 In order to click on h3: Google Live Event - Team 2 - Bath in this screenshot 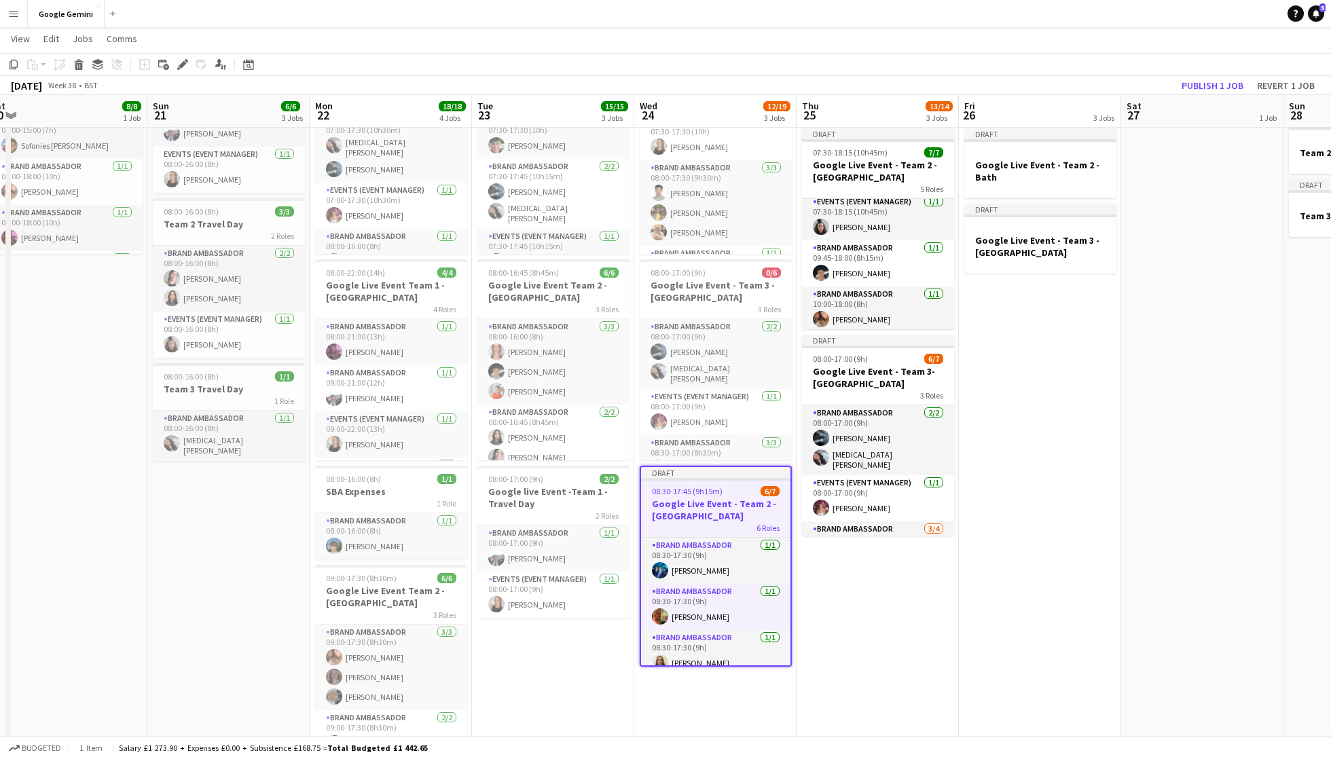, I will do `click(1040, 171)`.